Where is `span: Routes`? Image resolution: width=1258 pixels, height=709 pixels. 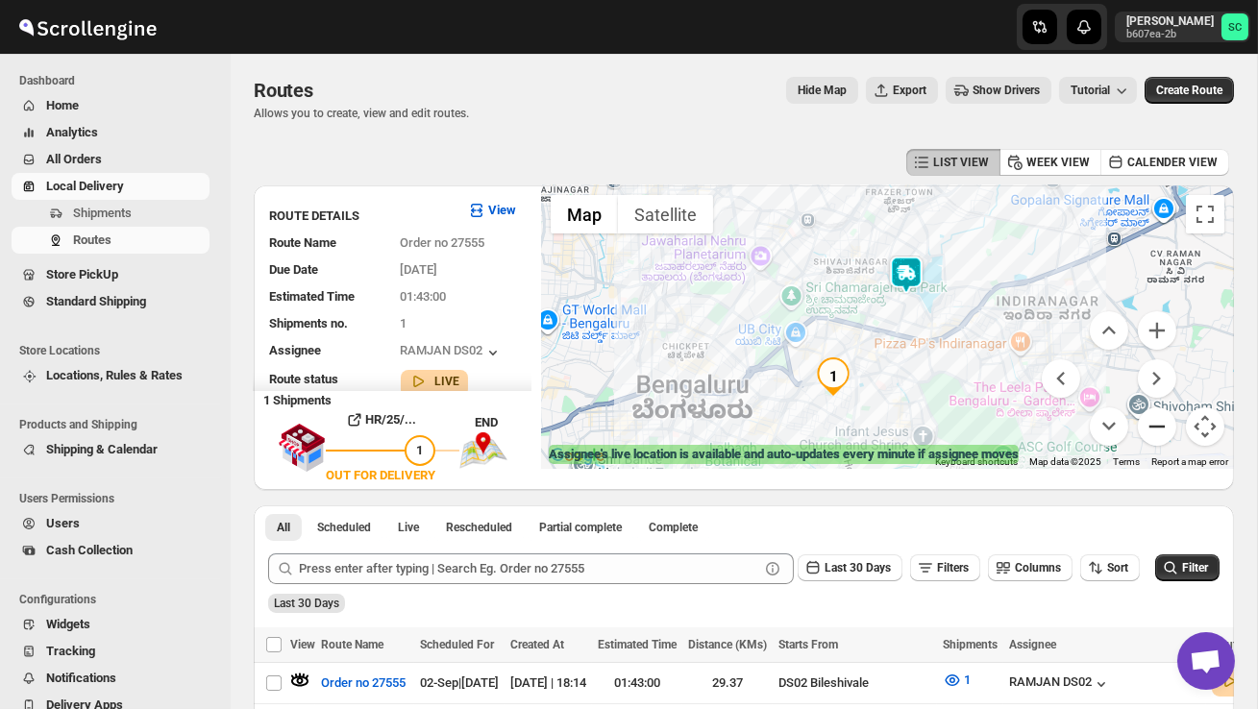 span: Routes is located at coordinates (284, 90).